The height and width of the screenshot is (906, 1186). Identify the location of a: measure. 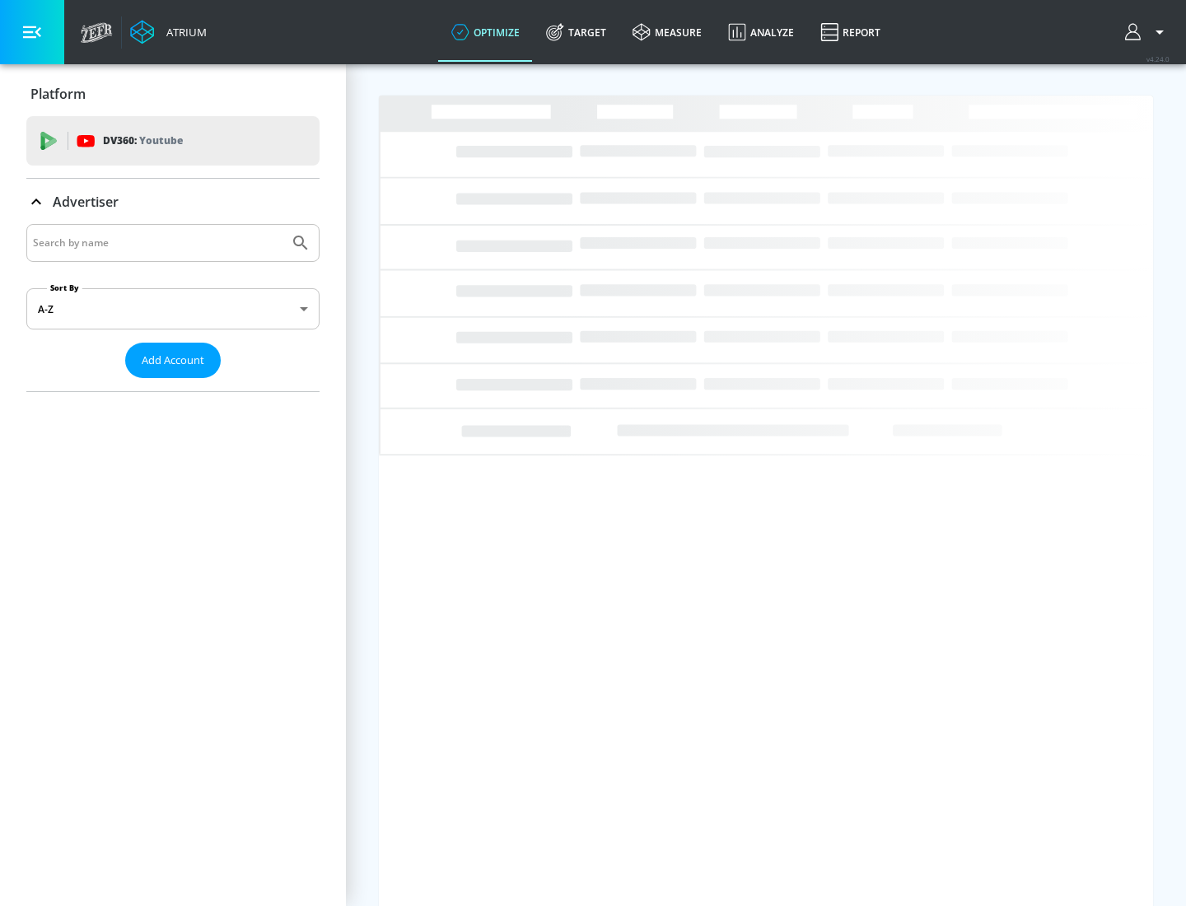
(667, 32).